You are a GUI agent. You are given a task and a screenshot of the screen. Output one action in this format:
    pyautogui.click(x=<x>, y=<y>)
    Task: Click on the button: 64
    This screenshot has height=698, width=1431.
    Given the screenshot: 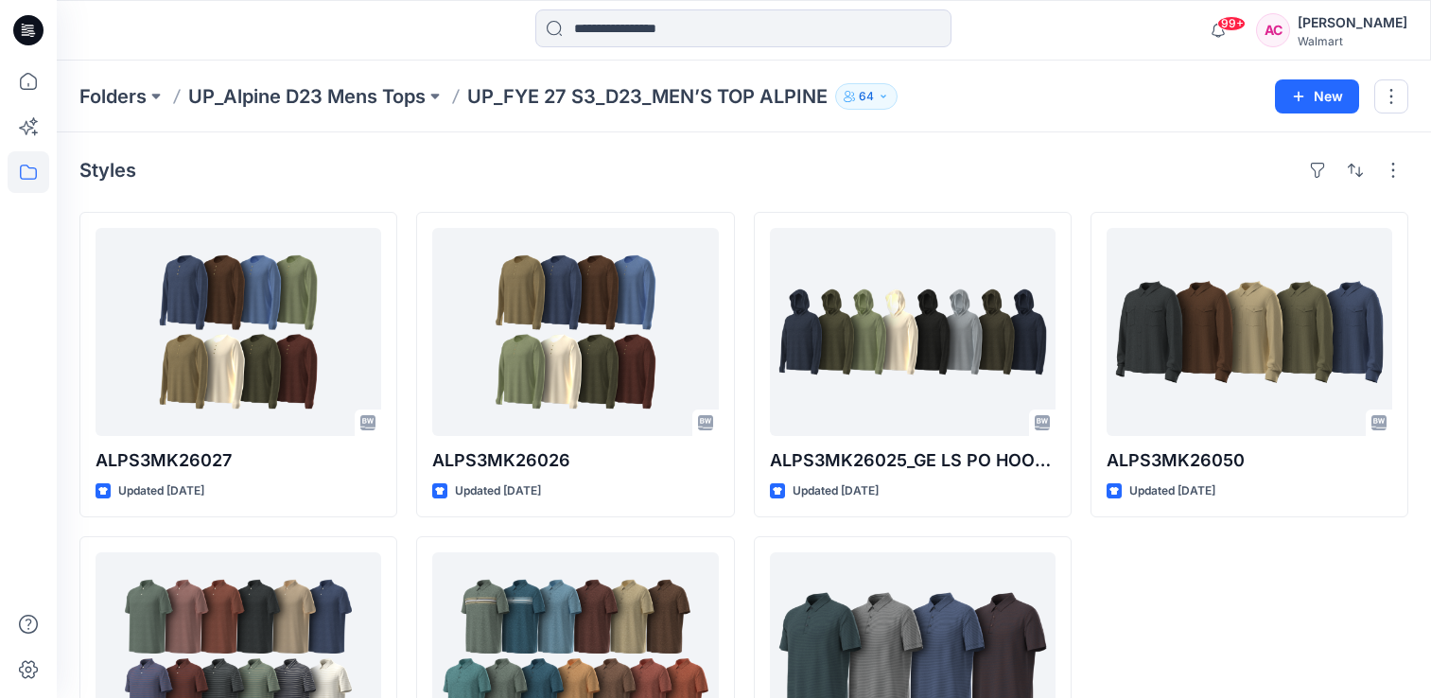 What is the action you would take?
    pyautogui.click(x=866, y=96)
    